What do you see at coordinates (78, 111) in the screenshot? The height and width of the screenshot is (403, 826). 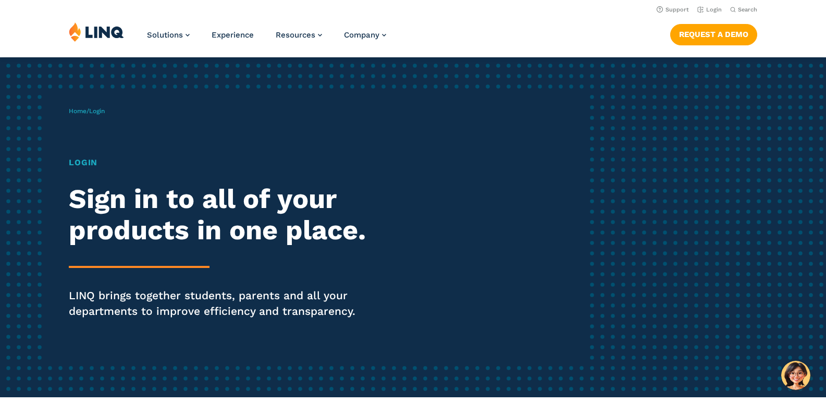 I see `a: Home` at bounding box center [78, 111].